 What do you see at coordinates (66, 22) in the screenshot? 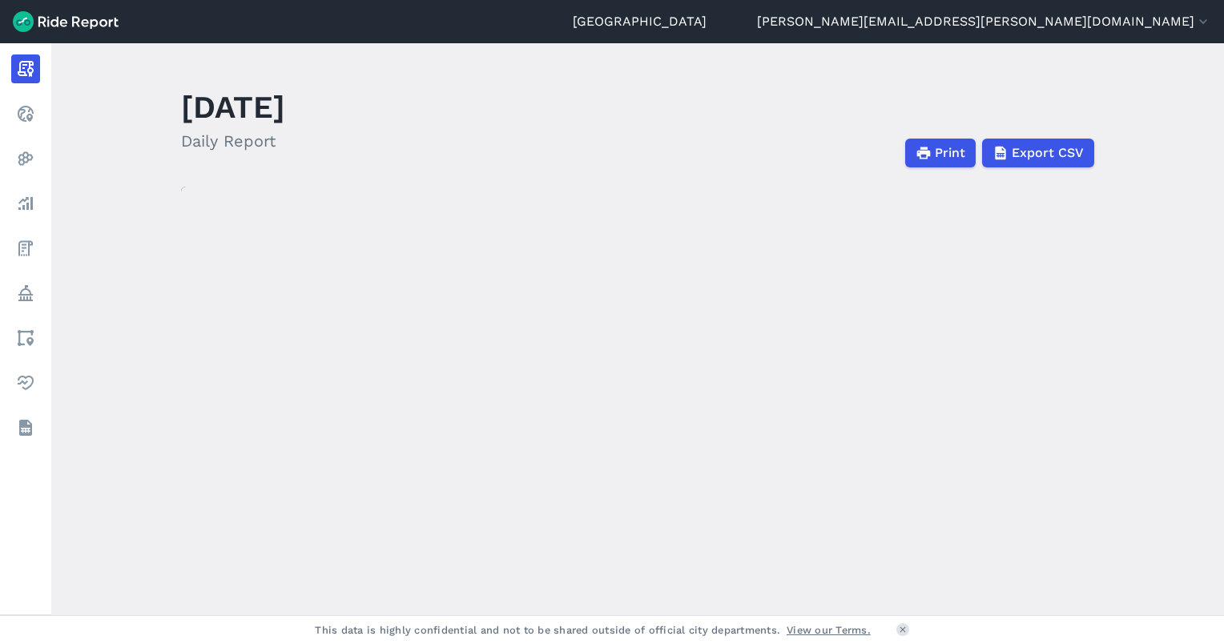
I see `img: Ride Report` at bounding box center [66, 22].